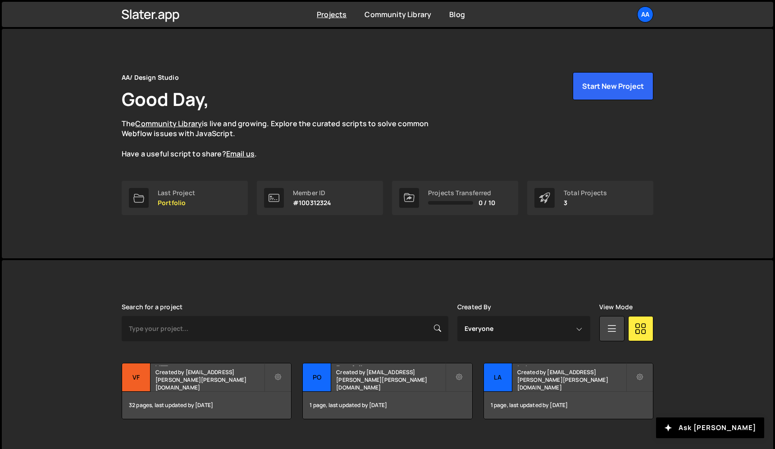 The height and width of the screenshot is (449, 775). What do you see at coordinates (457, 14) in the screenshot?
I see `a: Blog` at bounding box center [457, 14].